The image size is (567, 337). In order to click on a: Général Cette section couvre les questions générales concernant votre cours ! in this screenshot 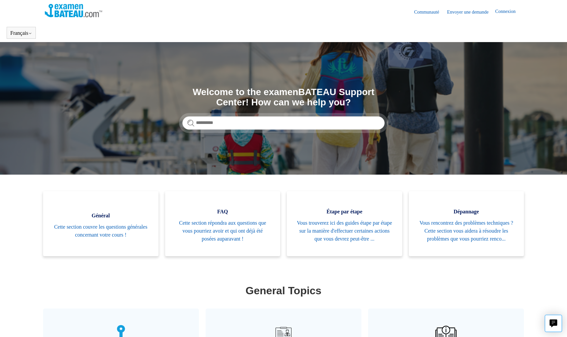, I will do `click(101, 224)`.